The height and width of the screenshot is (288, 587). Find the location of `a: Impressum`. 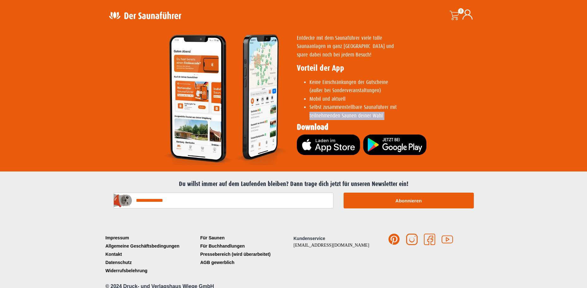

a: Impressum is located at coordinates (151, 238).